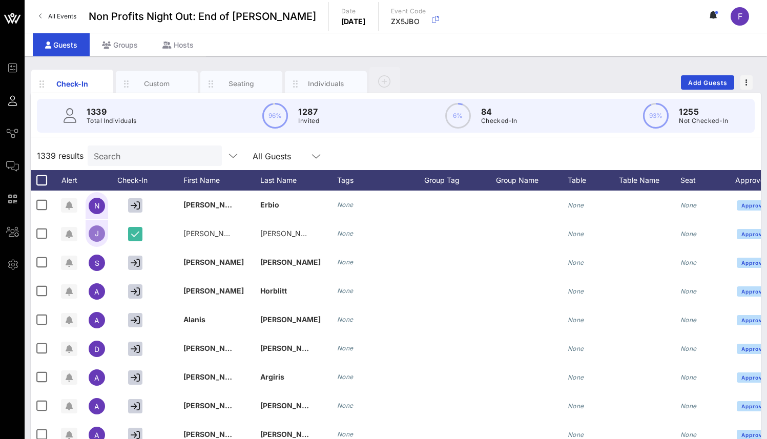  Describe the element at coordinates (97, 205) in the screenshot. I see `span: N` at that location.